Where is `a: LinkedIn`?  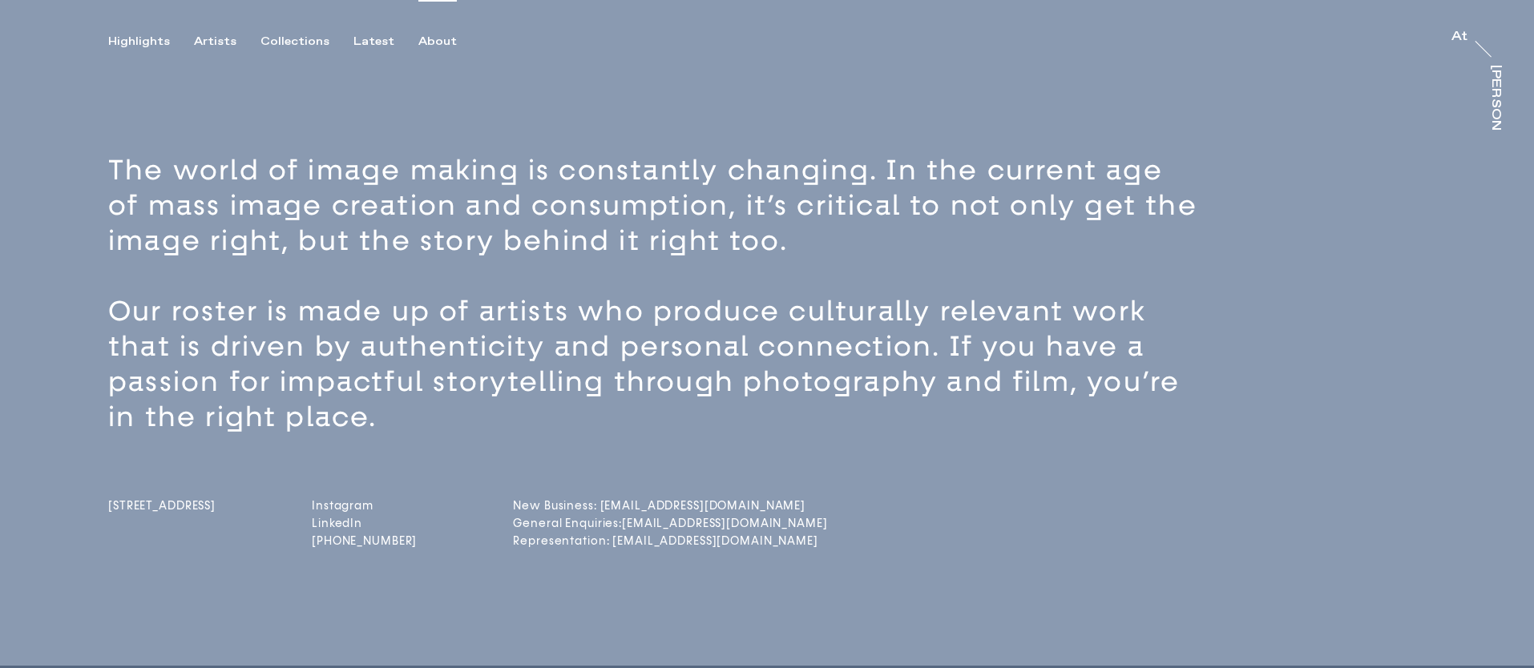 a: LinkedIn is located at coordinates (364, 523).